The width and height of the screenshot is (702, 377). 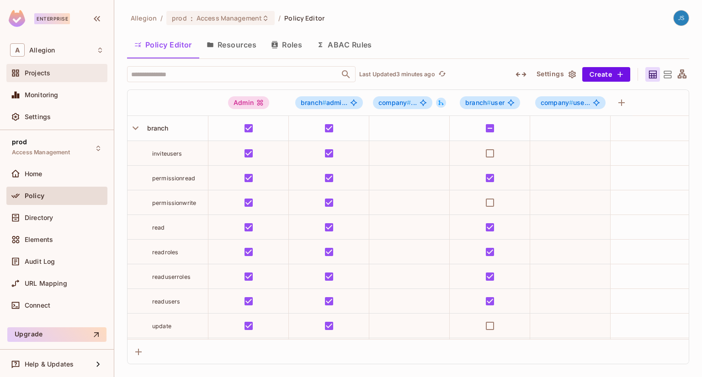 What do you see at coordinates (681, 18) in the screenshot?
I see `img: Jacob Scheib` at bounding box center [681, 18].